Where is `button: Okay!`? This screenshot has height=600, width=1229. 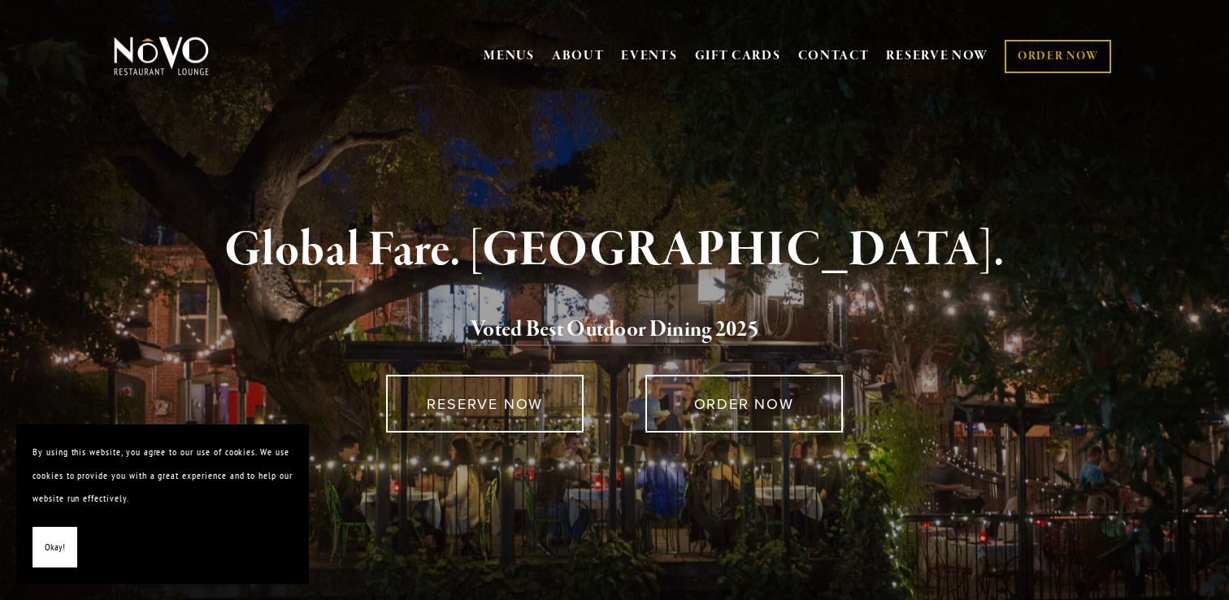 button: Okay! is located at coordinates (54, 547).